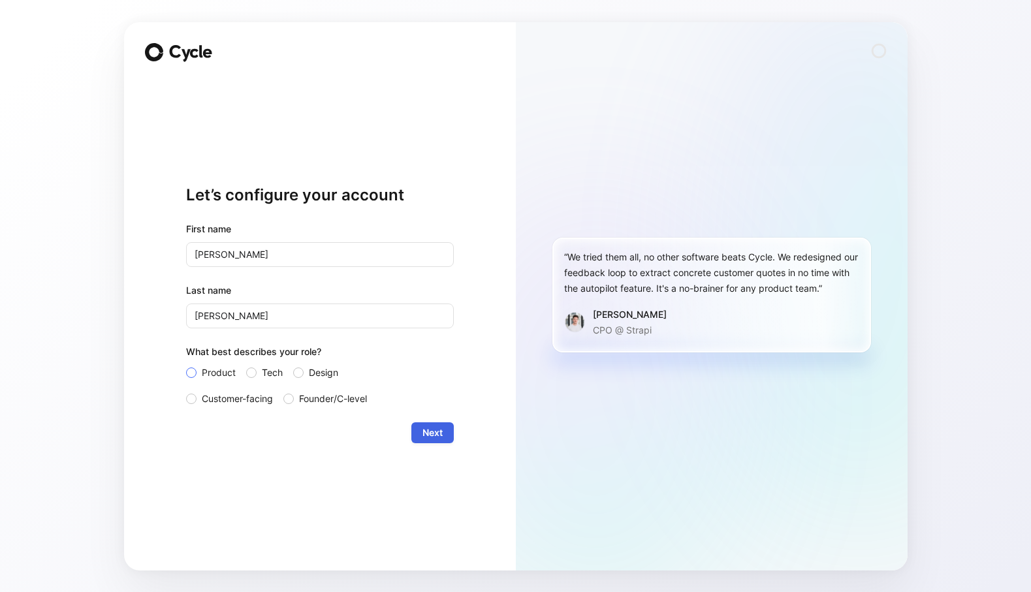 The image size is (1031, 592). I want to click on label: Last name, so click(320, 291).